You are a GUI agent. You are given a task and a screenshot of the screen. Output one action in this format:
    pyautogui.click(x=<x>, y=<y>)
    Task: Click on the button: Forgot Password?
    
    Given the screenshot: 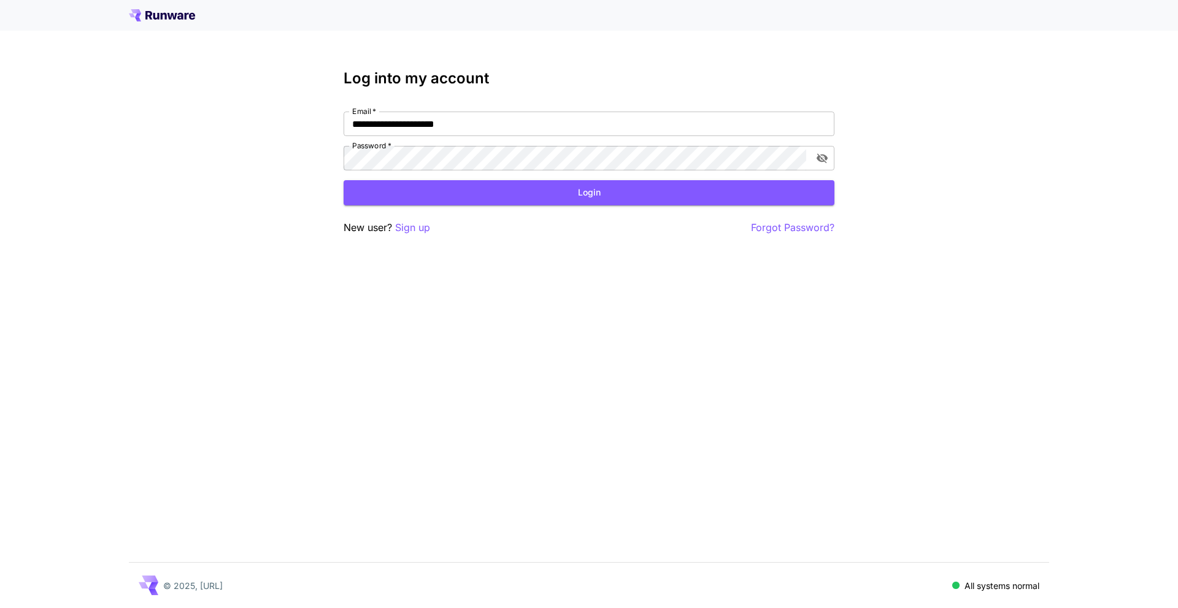 What is the action you would take?
    pyautogui.click(x=792, y=228)
    